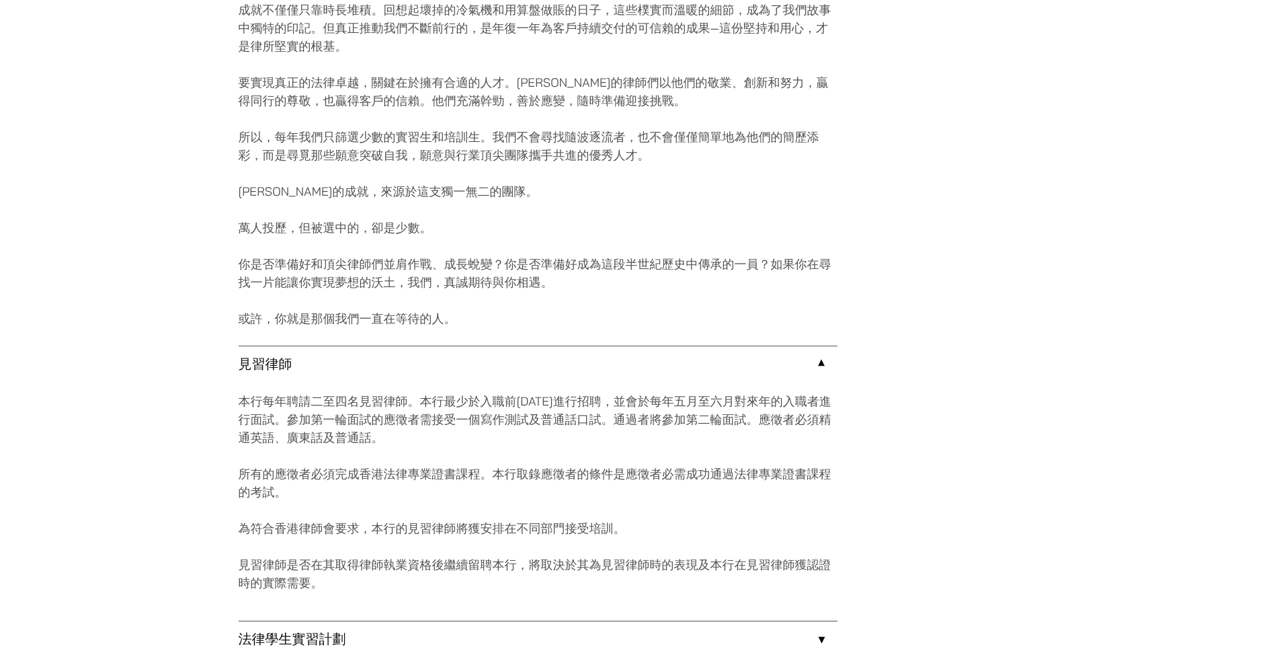 Image resolution: width=1275 pixels, height=647 pixels. I want to click on a: 見習律師, so click(538, 364).